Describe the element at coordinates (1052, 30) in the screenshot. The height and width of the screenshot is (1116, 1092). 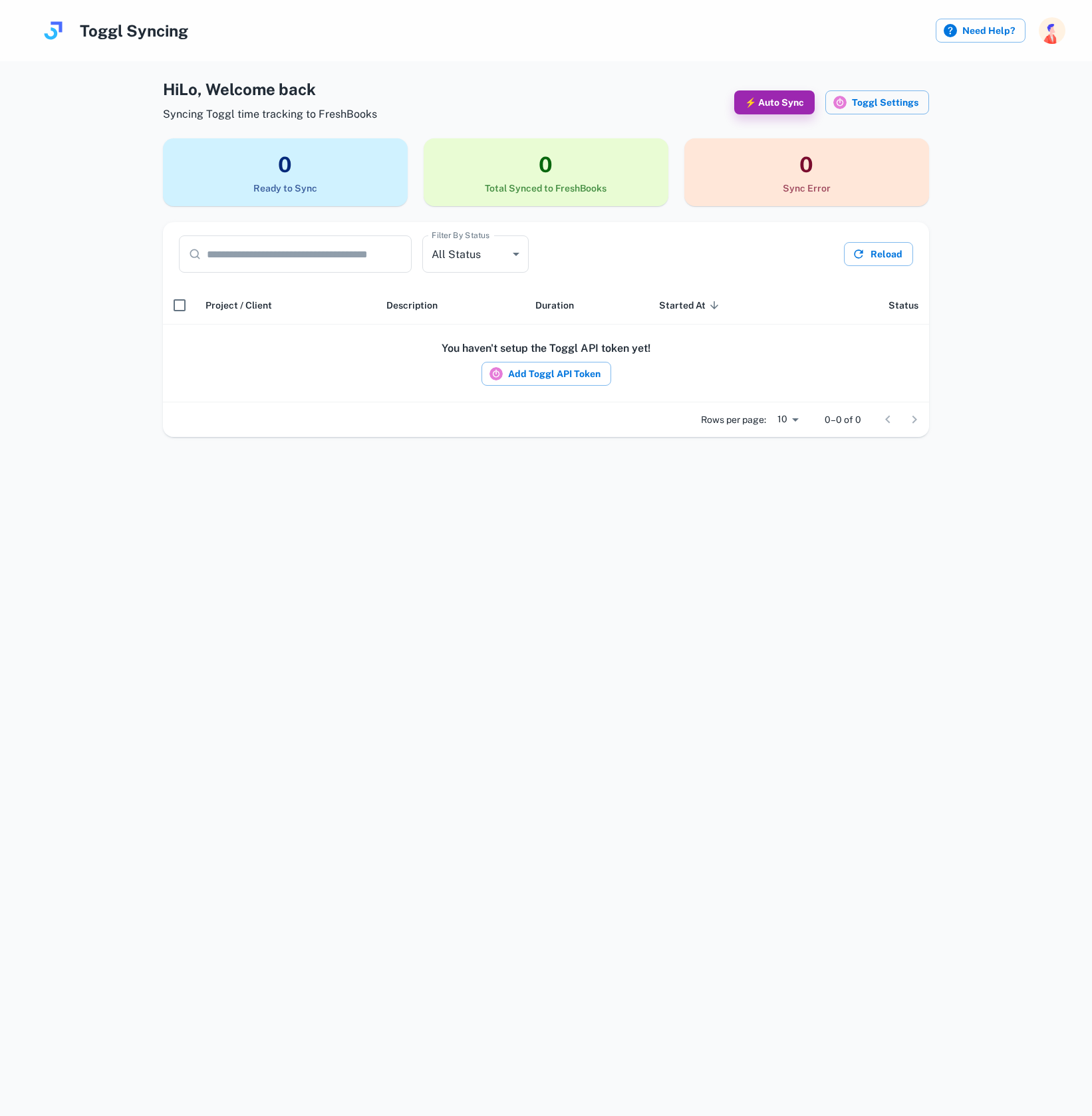
I see `img: photoURL` at that location.